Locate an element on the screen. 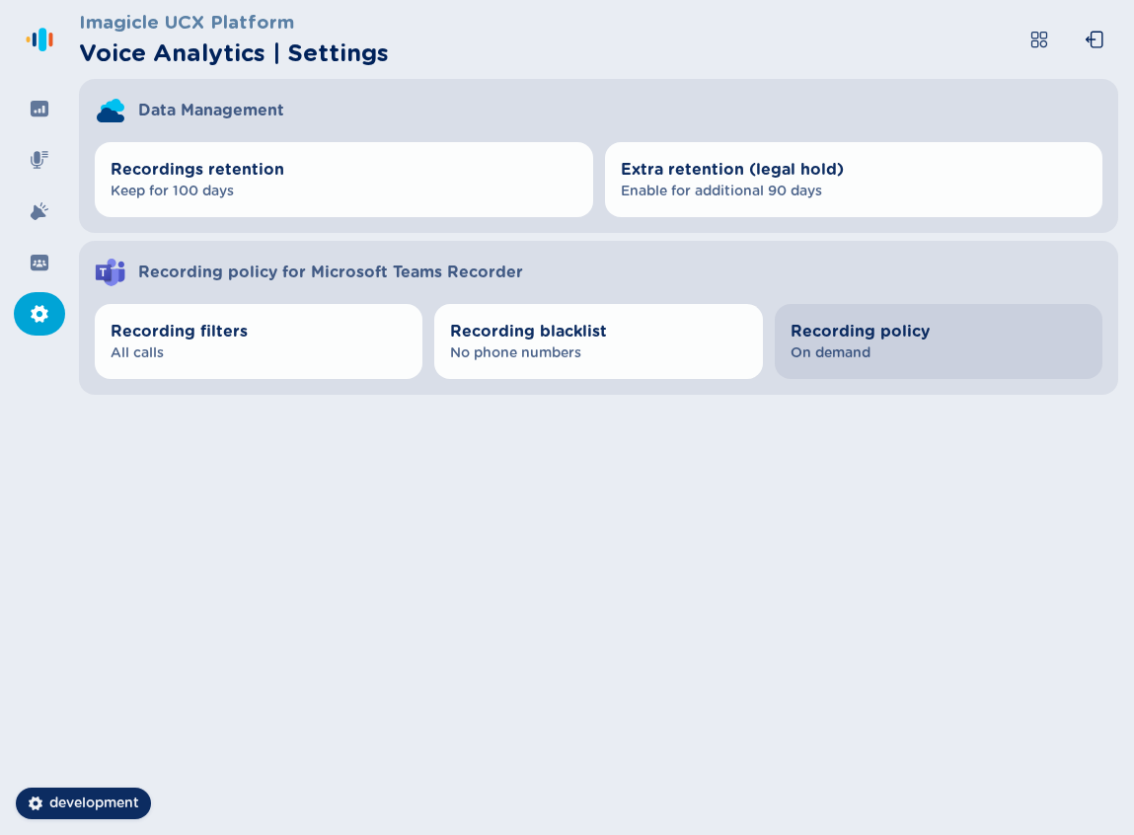 This screenshot has height=835, width=1134. span: Recording policy is located at coordinates (939, 332).